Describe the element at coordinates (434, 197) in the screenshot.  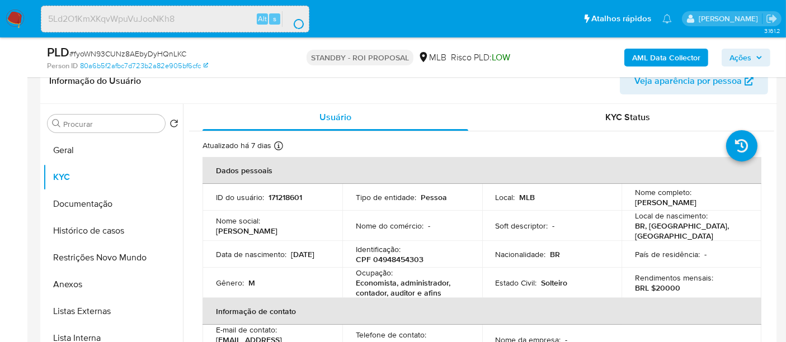
I see `p: Pessoa` at that location.